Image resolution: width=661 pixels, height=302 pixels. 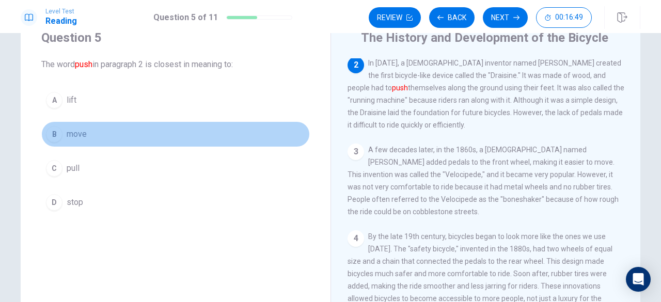 I want to click on span: The word in paragraph 2 is closest in meaning to:, so click(x=176, y=65).